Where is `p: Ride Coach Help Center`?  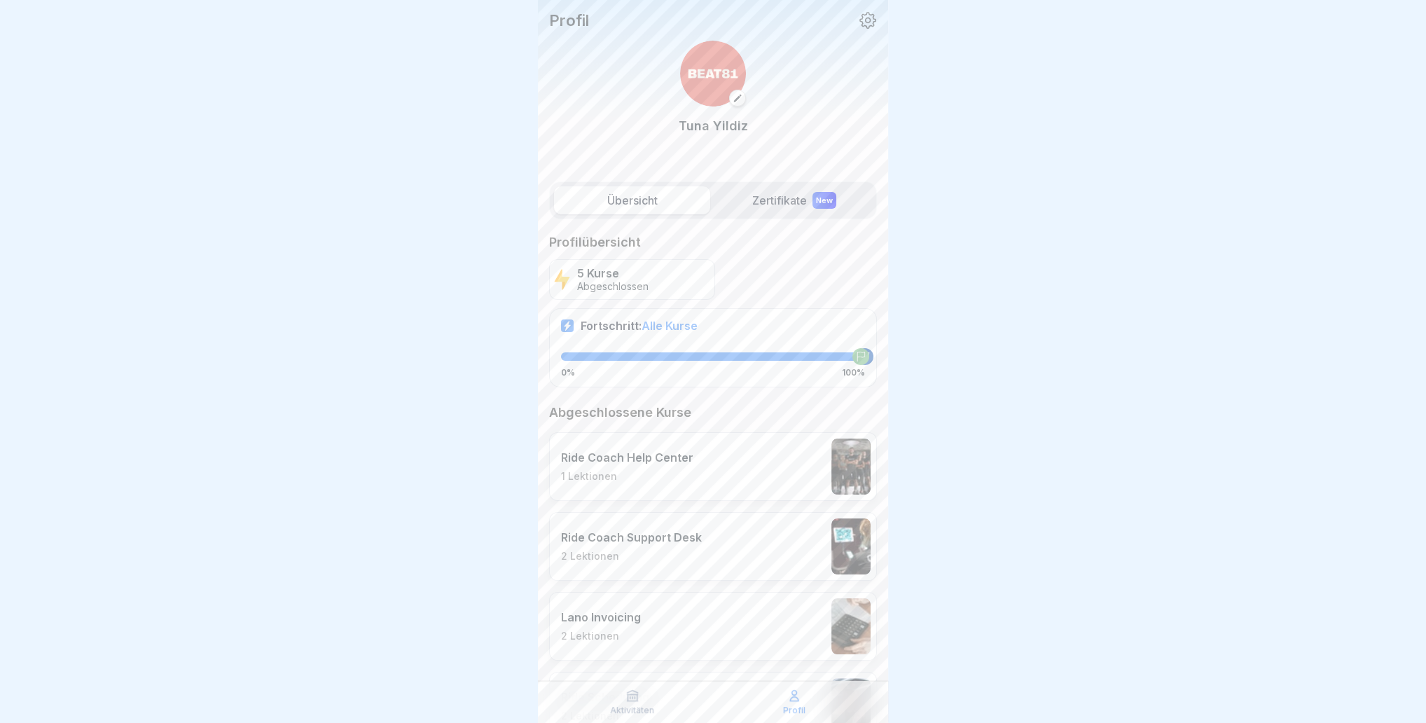 p: Ride Coach Help Center is located at coordinates (627, 457).